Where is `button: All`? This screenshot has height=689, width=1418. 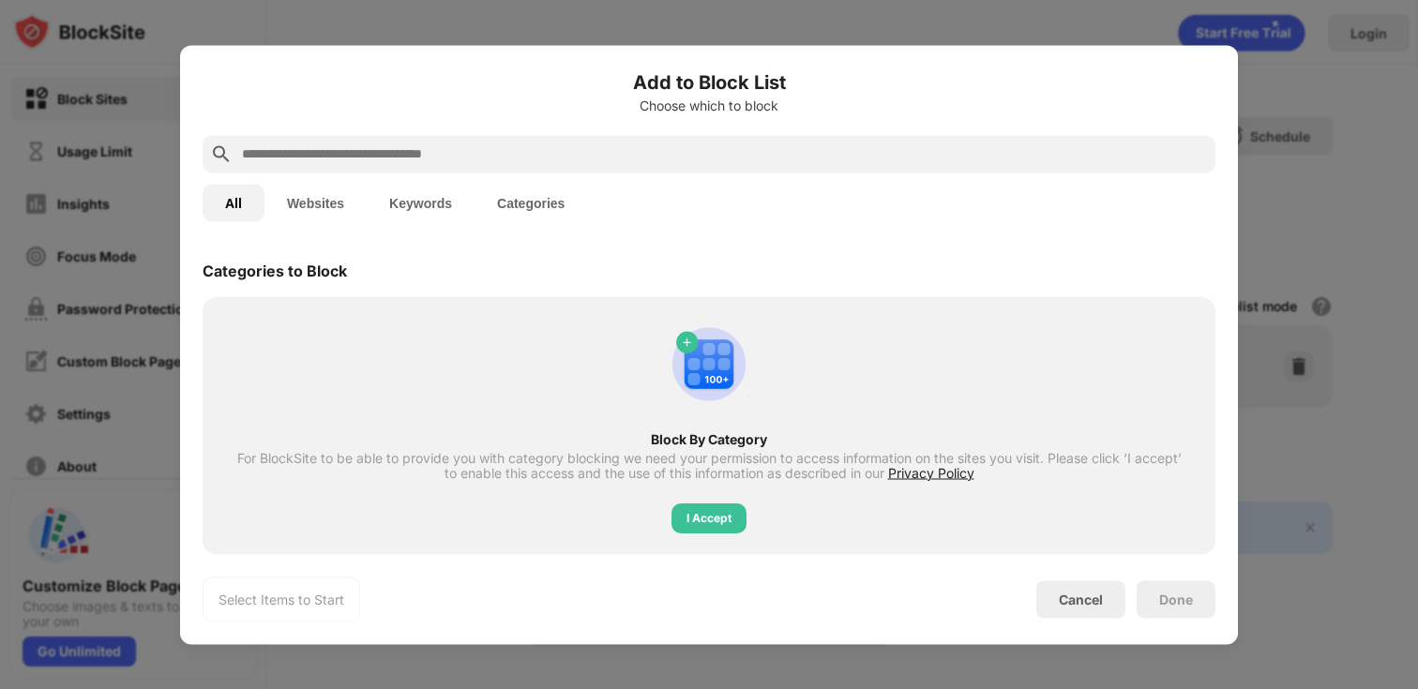 button: All is located at coordinates (234, 203).